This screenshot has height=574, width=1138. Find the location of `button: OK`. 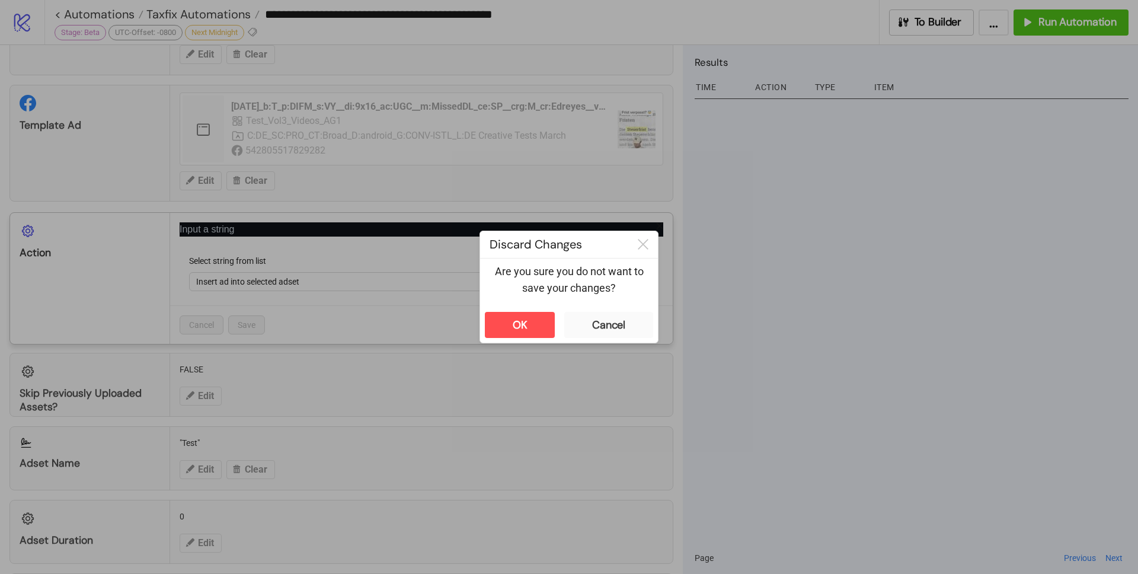

button: OK is located at coordinates (520, 325).